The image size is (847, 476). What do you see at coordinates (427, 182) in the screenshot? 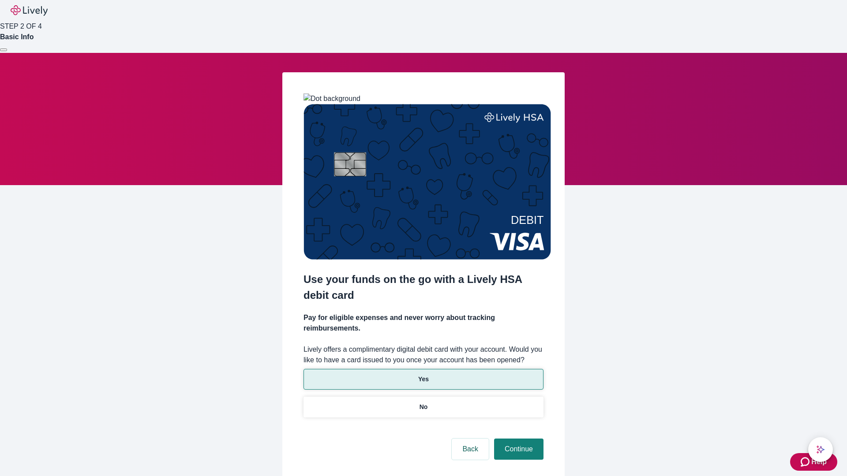
I see `img: Debit card` at bounding box center [427, 182].